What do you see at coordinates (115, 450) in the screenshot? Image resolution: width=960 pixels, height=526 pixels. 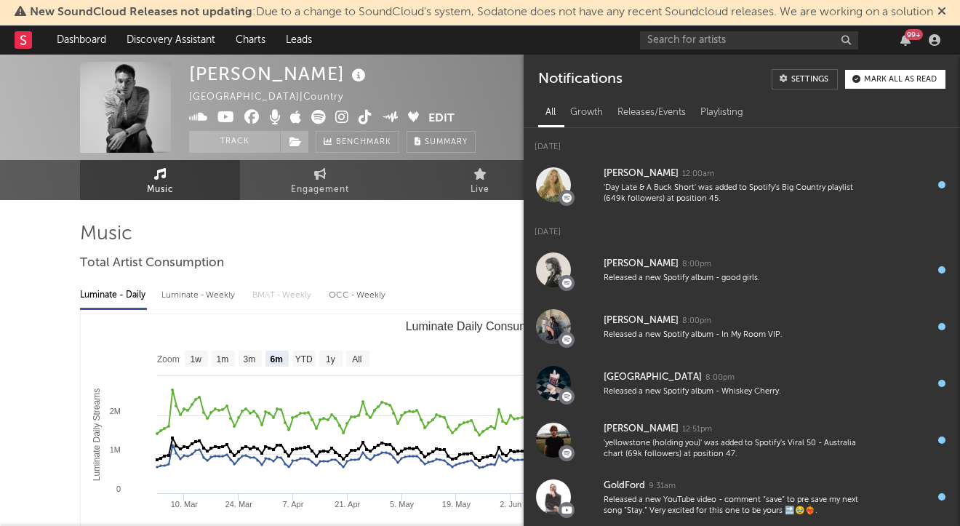 I see `text: 1M` at bounding box center [115, 450].